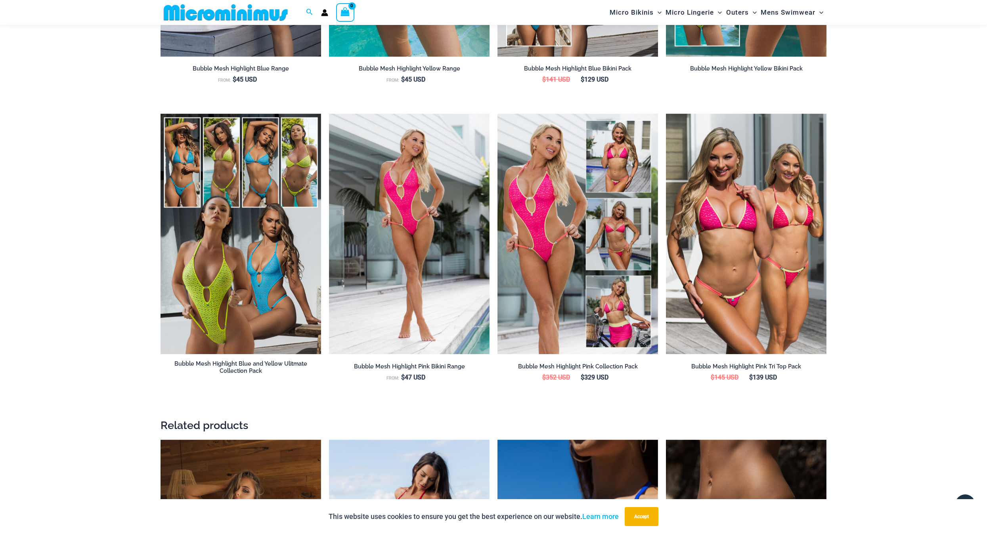 The image size is (987, 534). I want to click on a: Learn more, so click(601, 517).